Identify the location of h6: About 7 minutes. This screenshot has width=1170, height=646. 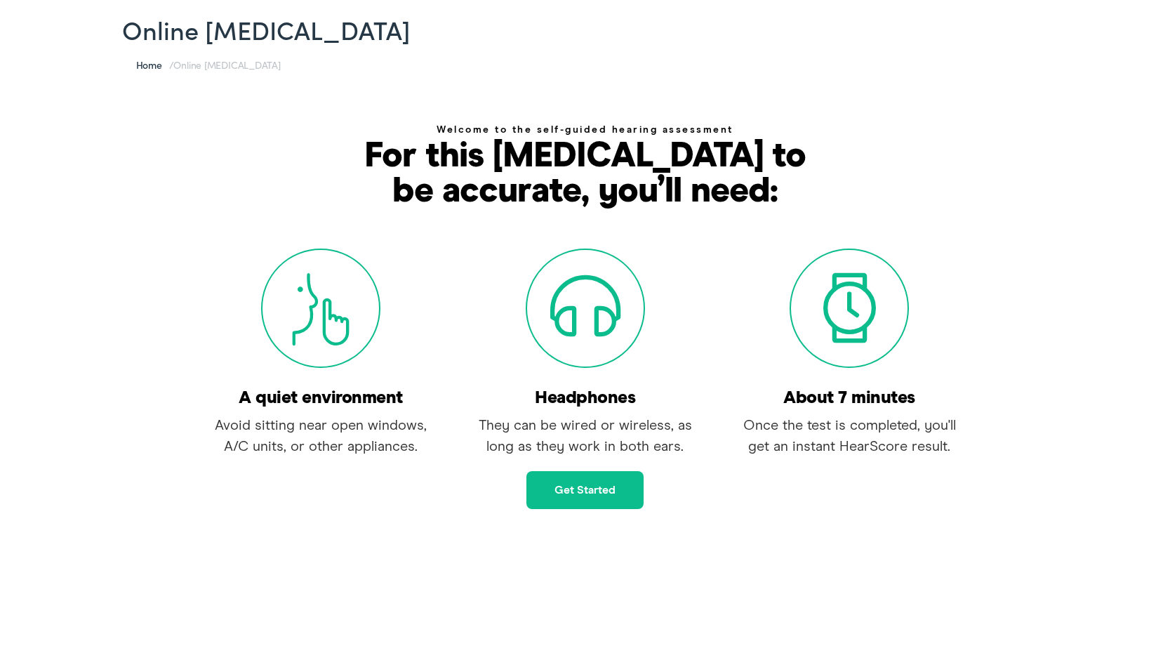
(849, 397).